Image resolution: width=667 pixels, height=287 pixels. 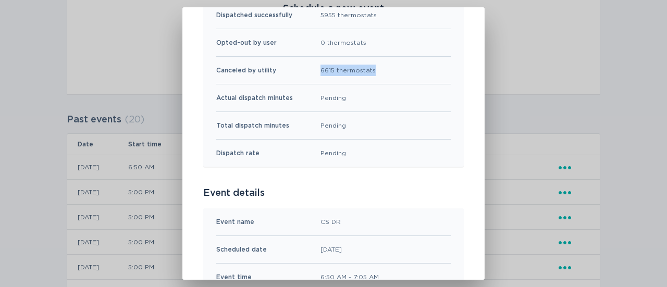 What do you see at coordinates (238, 153) in the screenshot?
I see `div: Dispatch rate` at bounding box center [238, 153].